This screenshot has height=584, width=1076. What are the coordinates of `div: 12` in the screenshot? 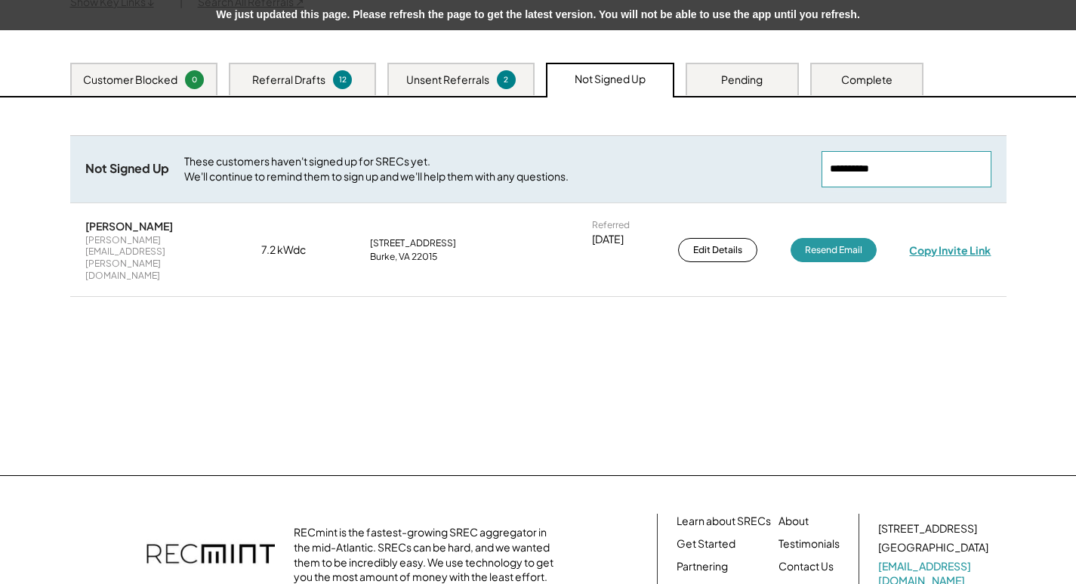 It's located at (342, 79).